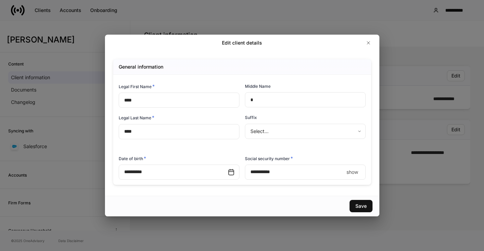 The image size is (484, 251). Describe the element at coordinates (305, 131) in the screenshot. I see `div: Select...` at that location.